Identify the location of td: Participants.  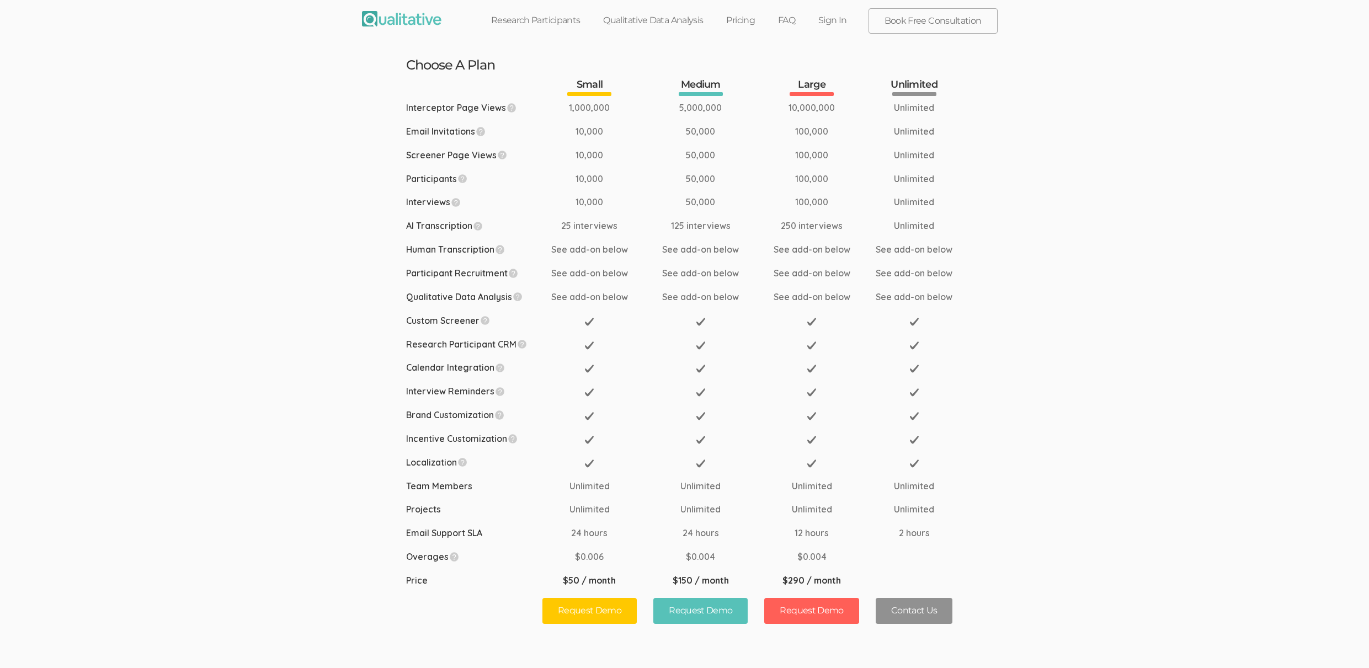
(474, 179).